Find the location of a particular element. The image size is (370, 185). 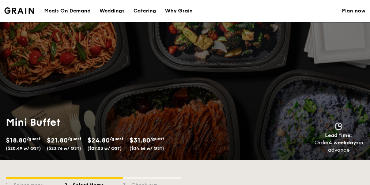

img: icon-clock.2db775ea.svg is located at coordinates (338, 126).